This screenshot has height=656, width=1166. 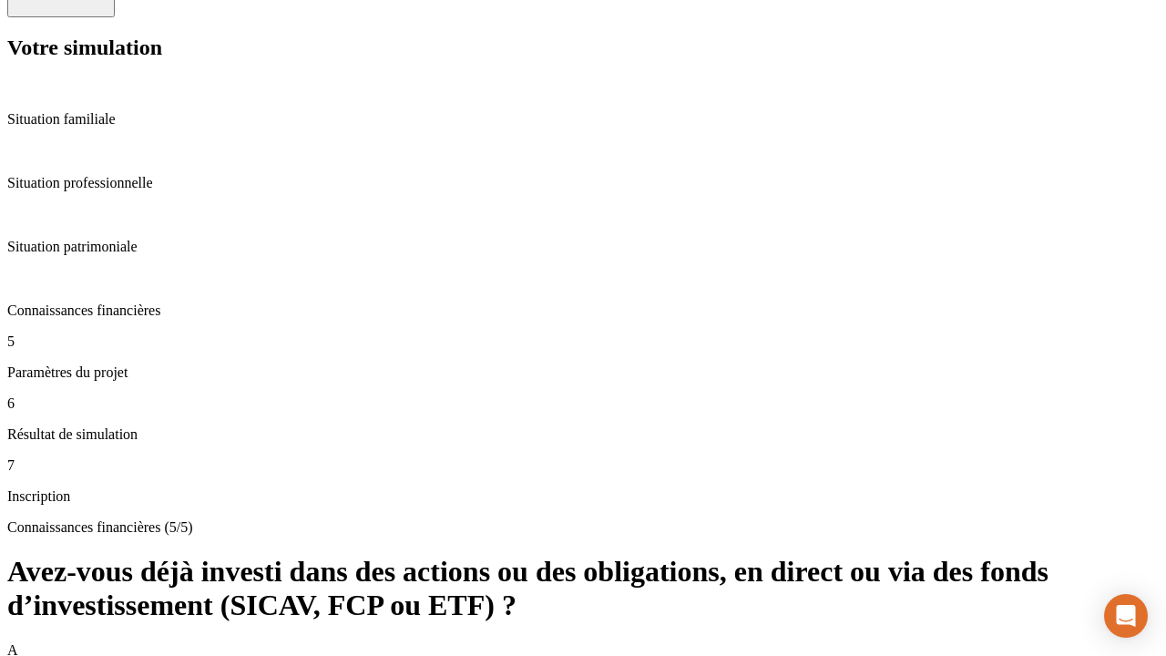 I want to click on p: Inscription, so click(x=583, y=496).